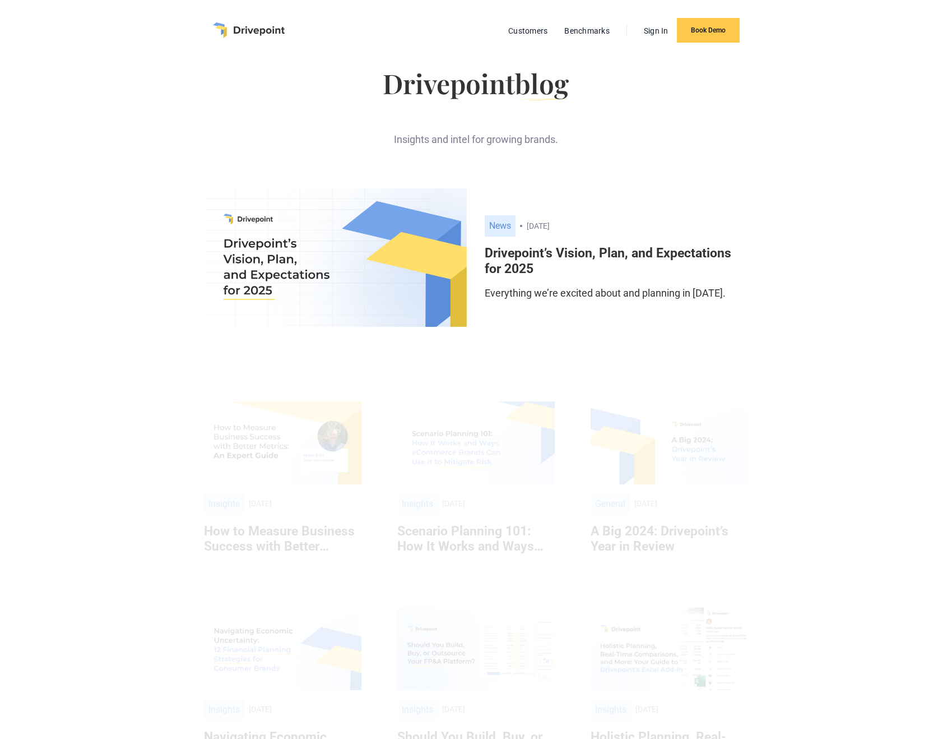 This screenshot has height=739, width=952. Describe the element at coordinates (610, 503) in the screenshot. I see `div: General` at that location.